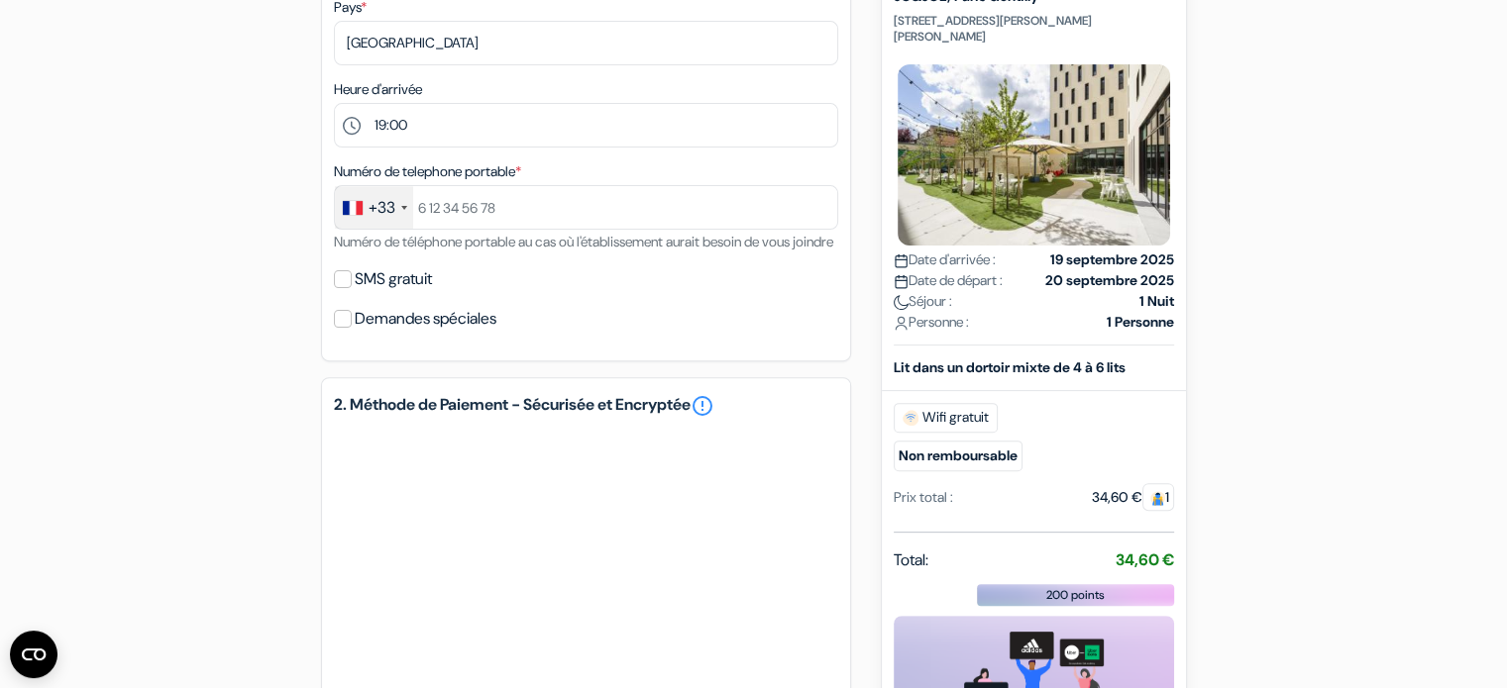  Describe the element at coordinates (1132, 497) in the screenshot. I see `div: 34,60 €` at that location.